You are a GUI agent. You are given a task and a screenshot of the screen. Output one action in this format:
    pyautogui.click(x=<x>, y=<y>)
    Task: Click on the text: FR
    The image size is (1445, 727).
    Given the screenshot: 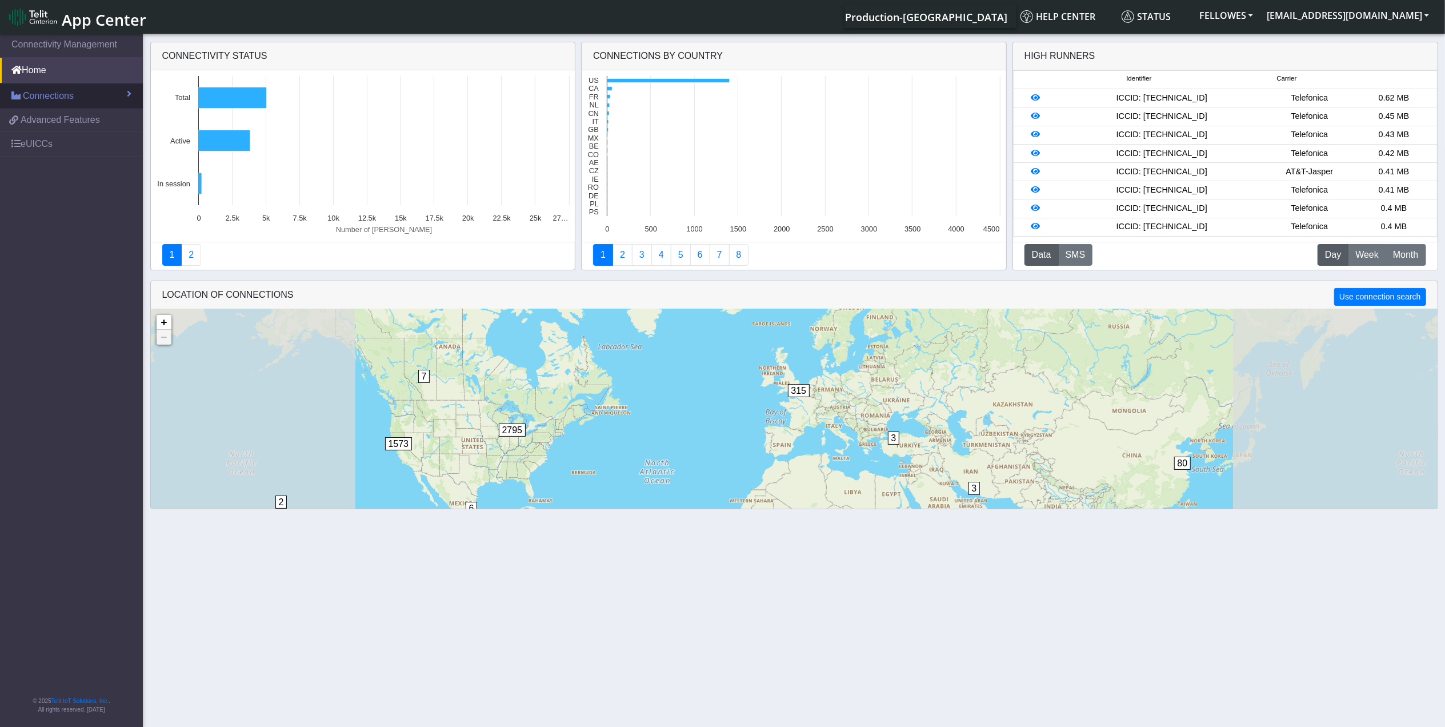 What is the action you would take?
    pyautogui.click(x=594, y=97)
    